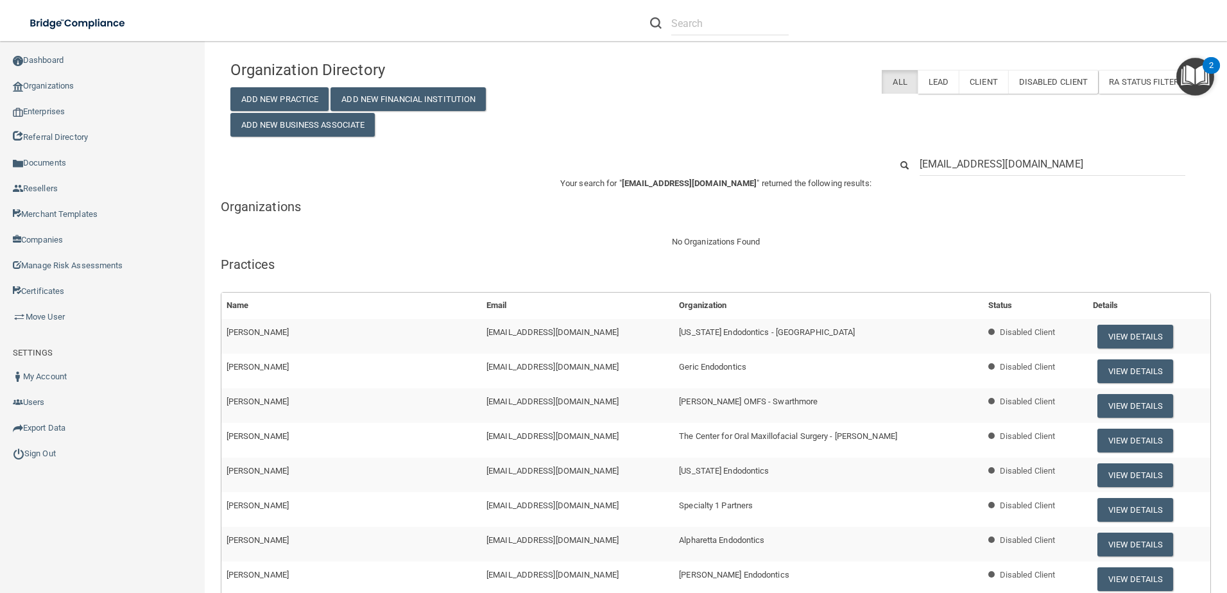 This screenshot has width=1227, height=593. I want to click on div: No Organizations Found, so click(716, 242).